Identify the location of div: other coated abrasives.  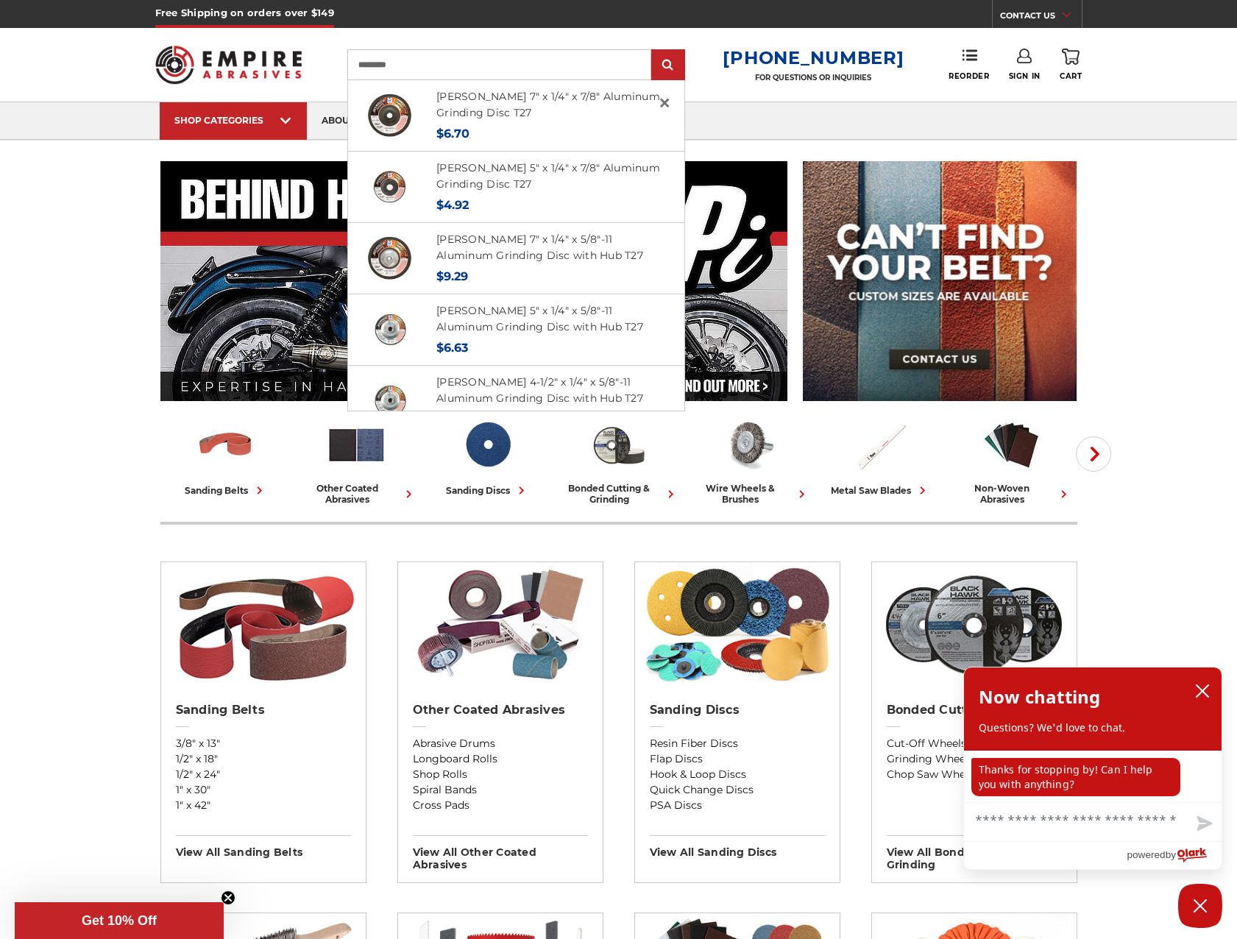
(357, 494).